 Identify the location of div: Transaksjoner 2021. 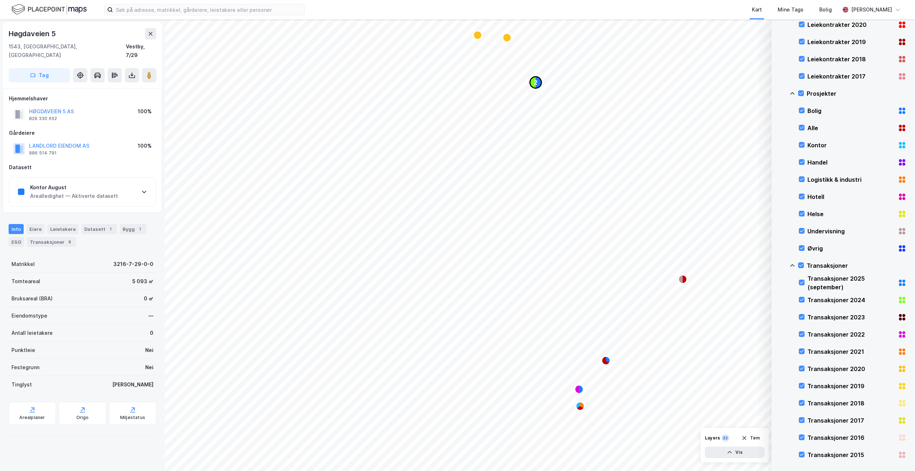
(851, 352).